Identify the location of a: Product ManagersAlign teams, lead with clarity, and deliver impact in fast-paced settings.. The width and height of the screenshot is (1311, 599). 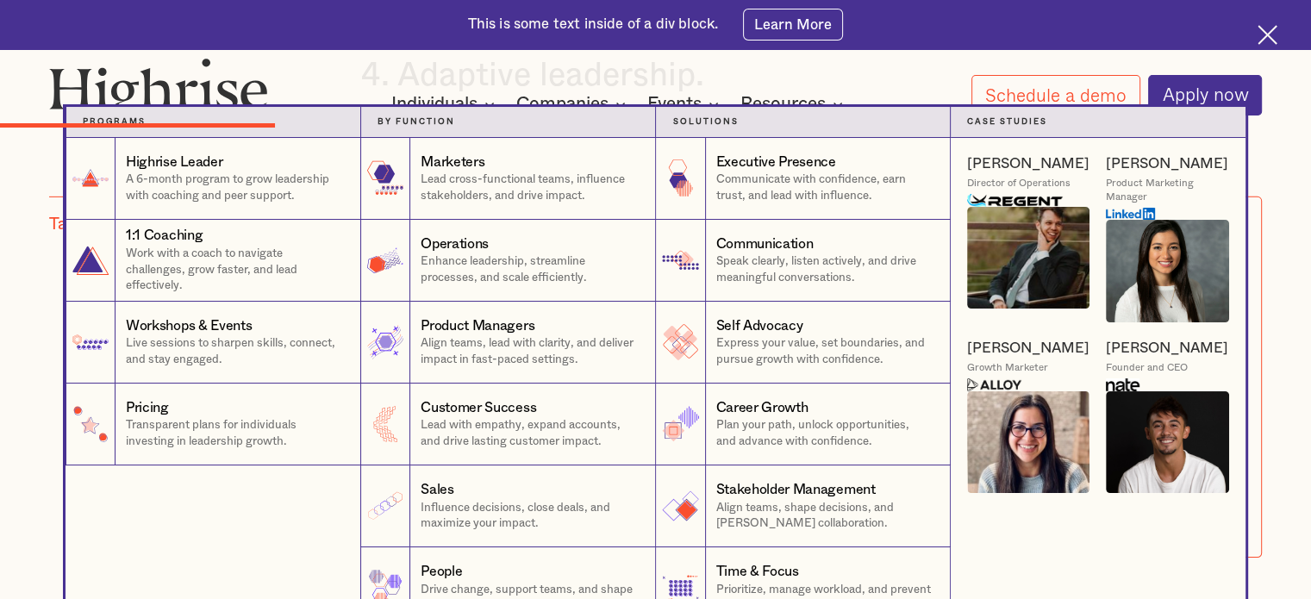
(508, 342).